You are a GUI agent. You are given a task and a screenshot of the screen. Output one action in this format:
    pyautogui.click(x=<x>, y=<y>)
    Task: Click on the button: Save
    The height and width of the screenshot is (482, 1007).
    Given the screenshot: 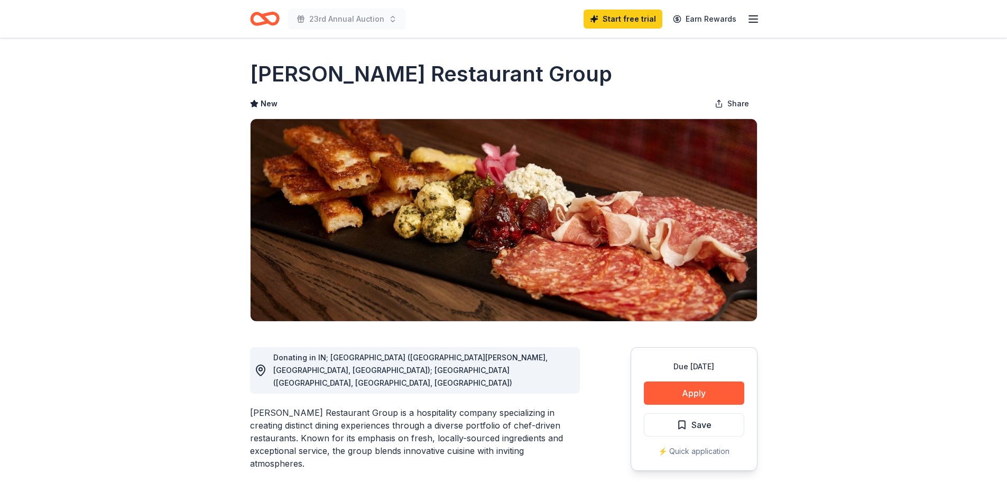 What is the action you would take?
    pyautogui.click(x=694, y=425)
    